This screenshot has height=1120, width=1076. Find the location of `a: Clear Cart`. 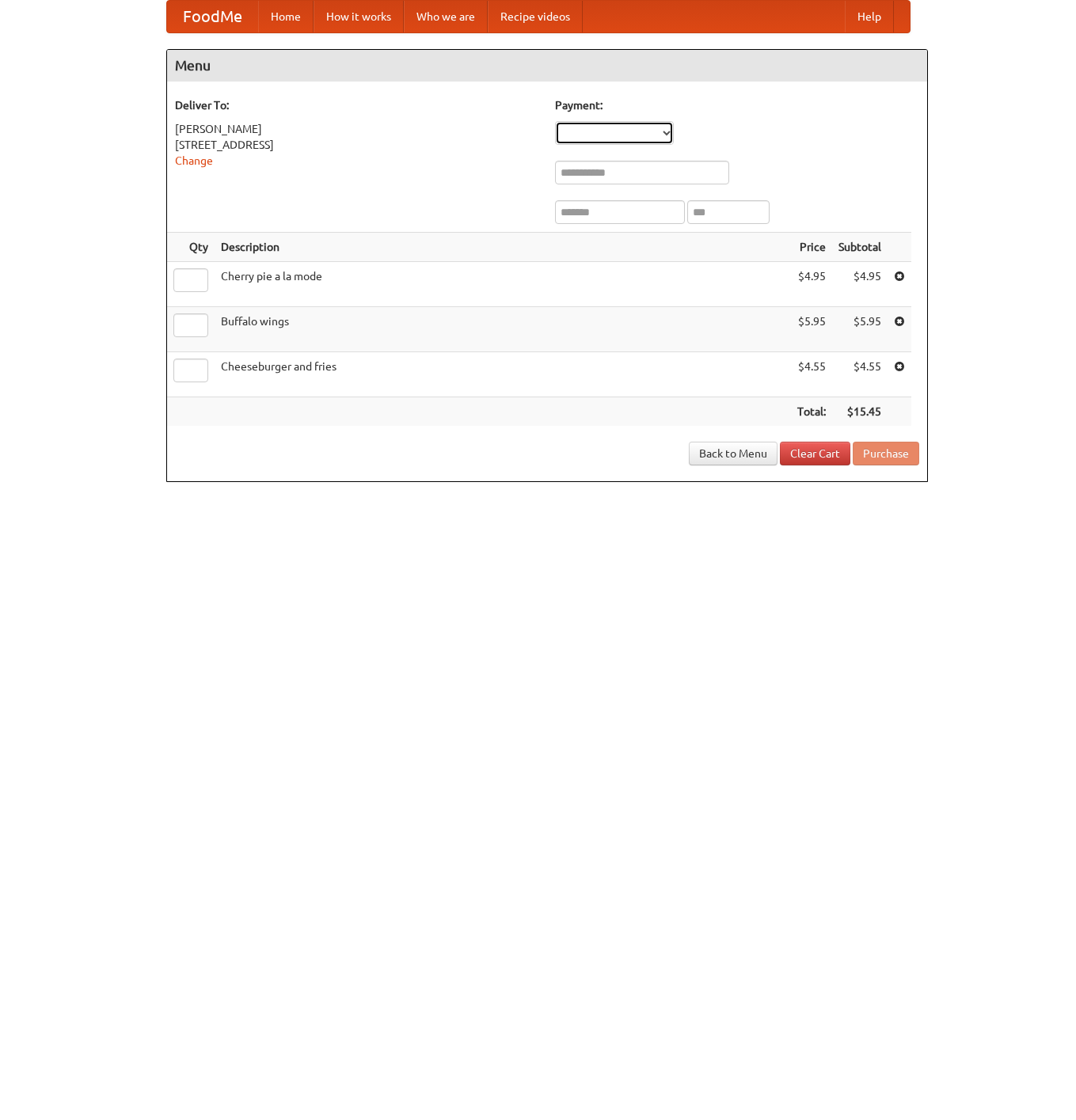

a: Clear Cart is located at coordinates (815, 454).